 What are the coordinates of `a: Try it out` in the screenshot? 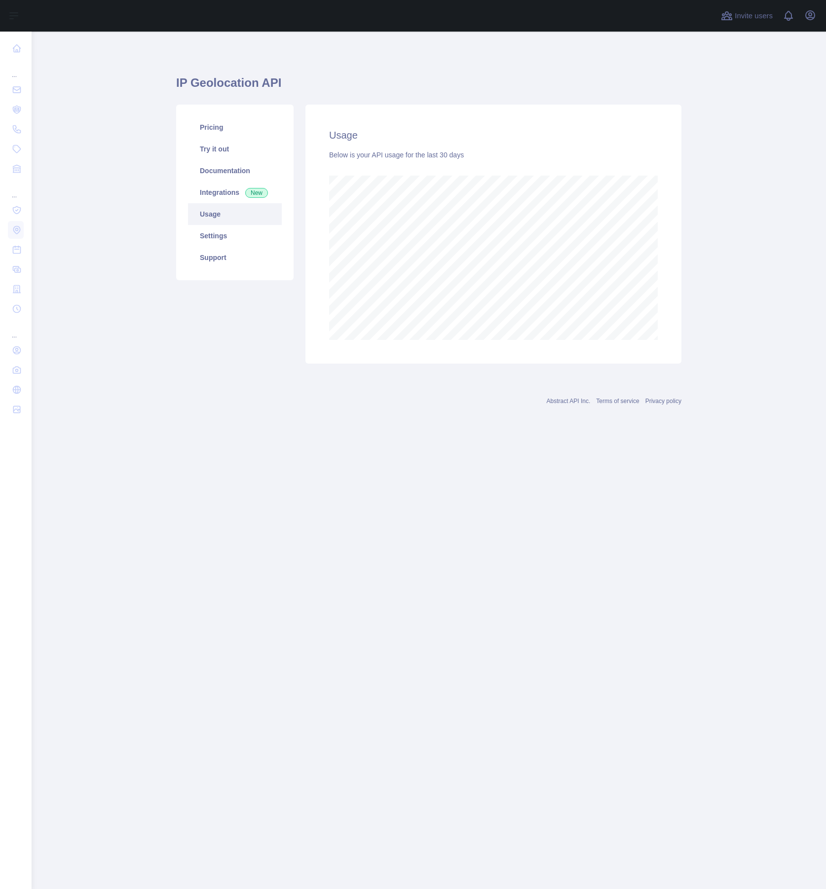 It's located at (235, 149).